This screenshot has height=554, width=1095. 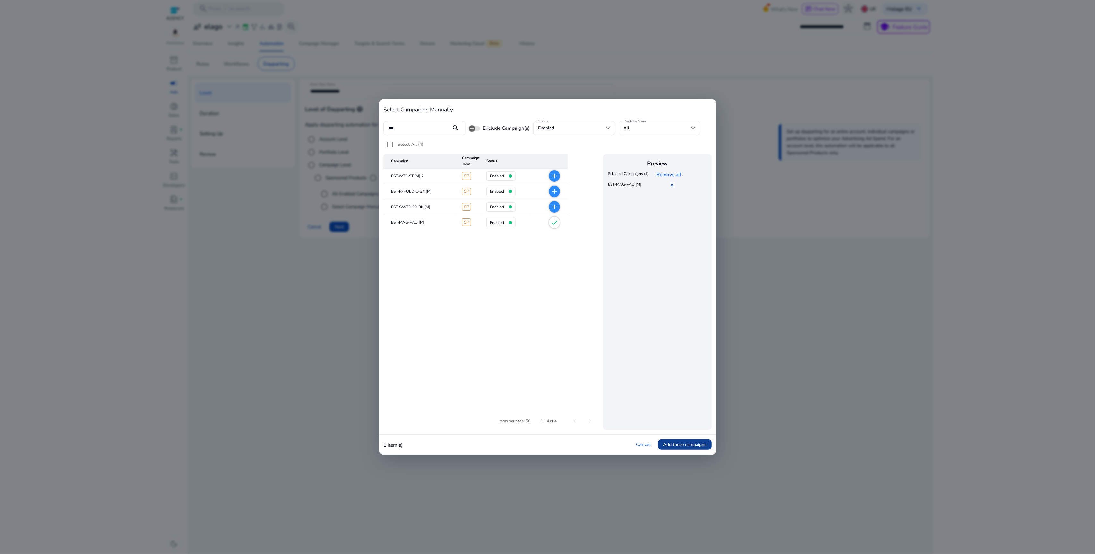 I want to click on button: Add these campaigns, so click(x=685, y=444).